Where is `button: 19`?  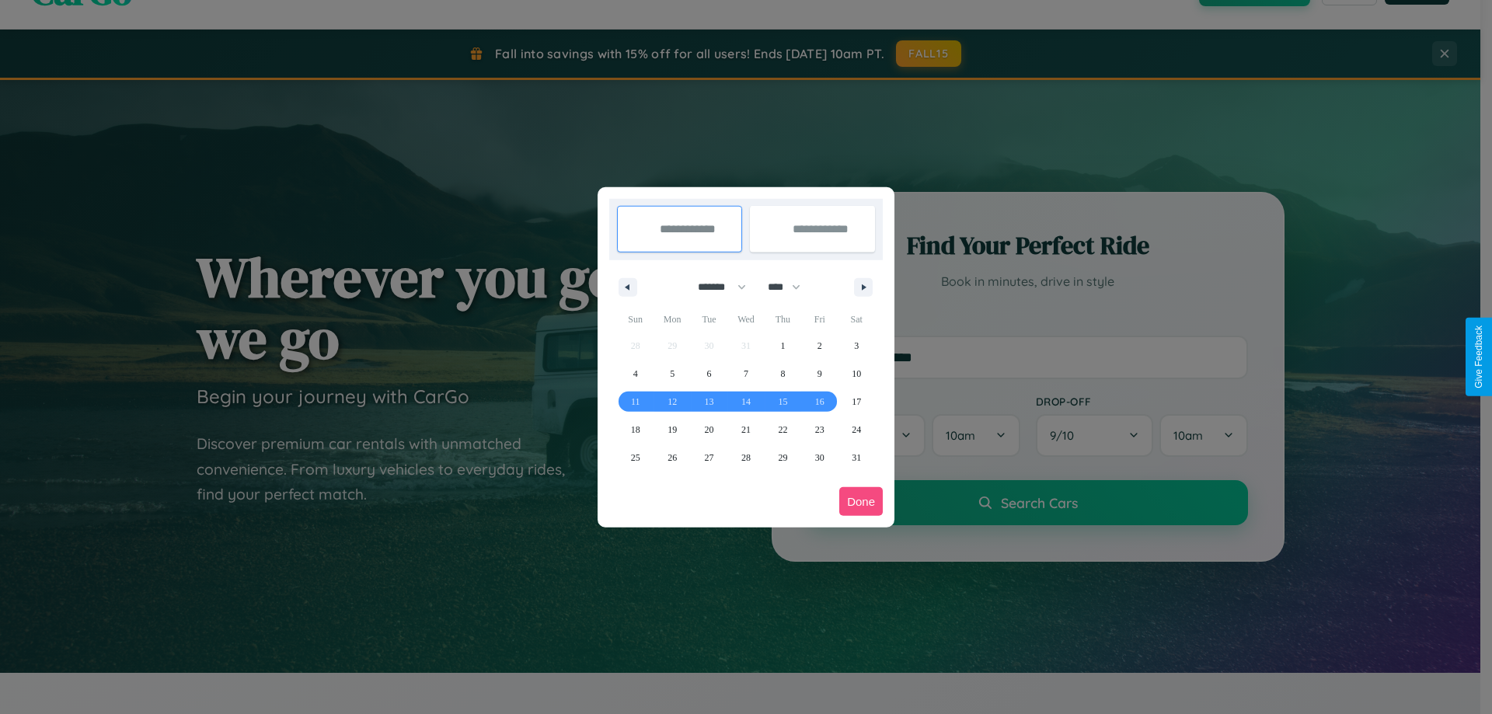
button: 19 is located at coordinates (672, 430).